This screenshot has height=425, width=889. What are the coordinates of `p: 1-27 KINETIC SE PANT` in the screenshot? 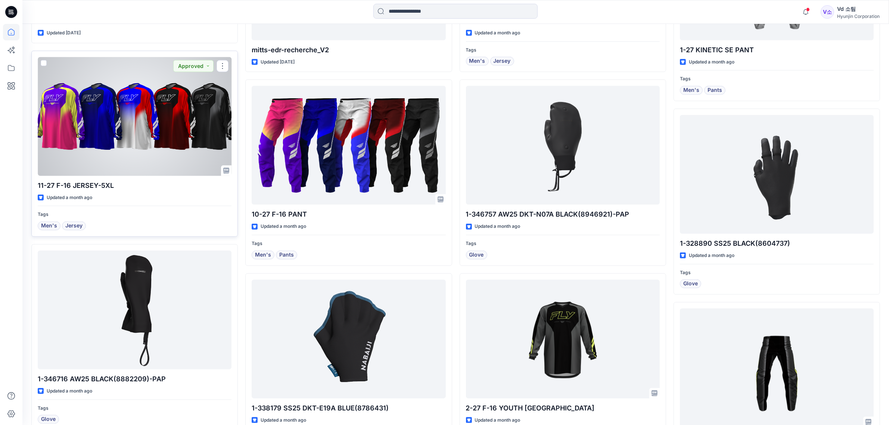 It's located at (777, 50).